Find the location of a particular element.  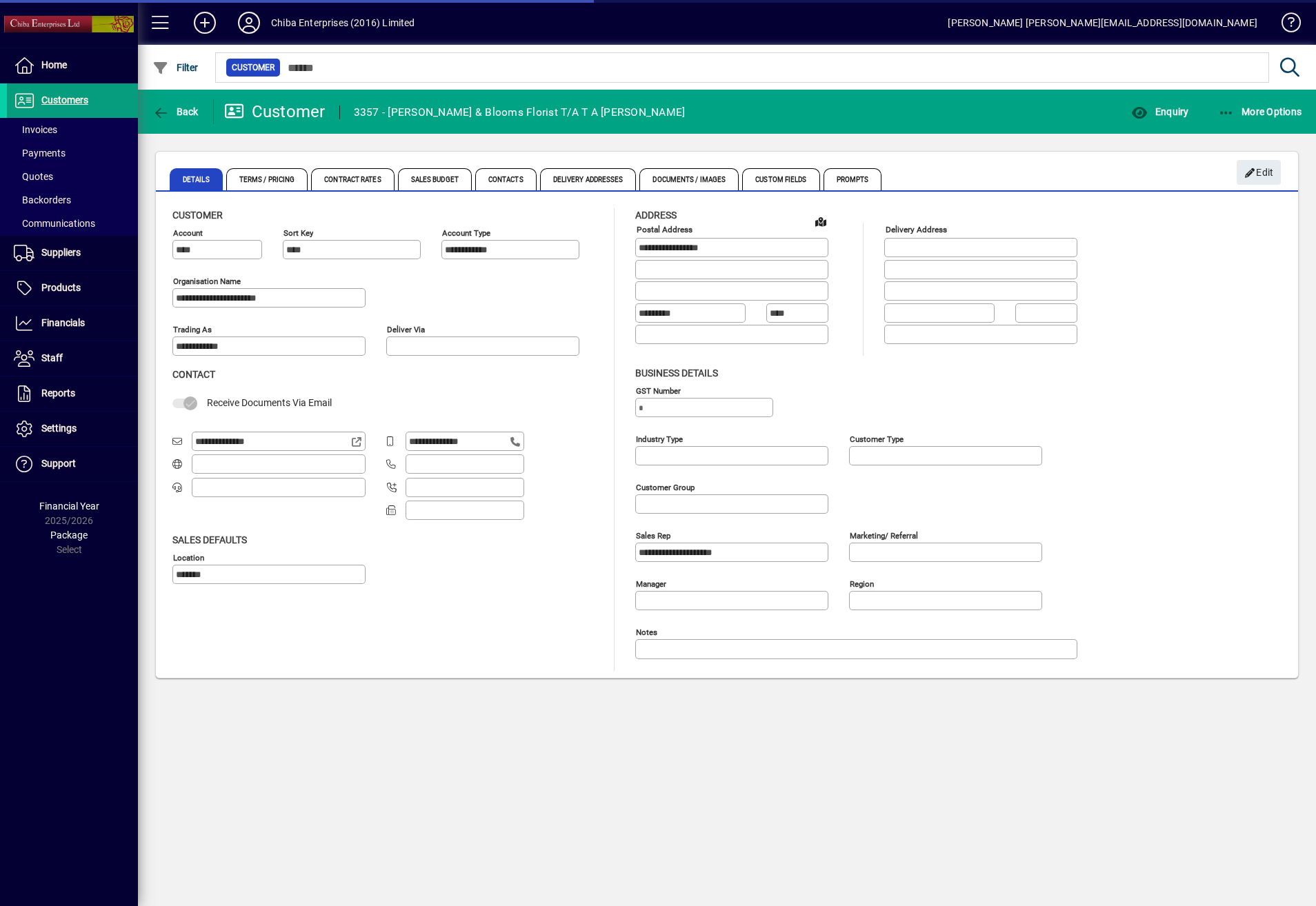

mat-label: Region is located at coordinates (862, 583).